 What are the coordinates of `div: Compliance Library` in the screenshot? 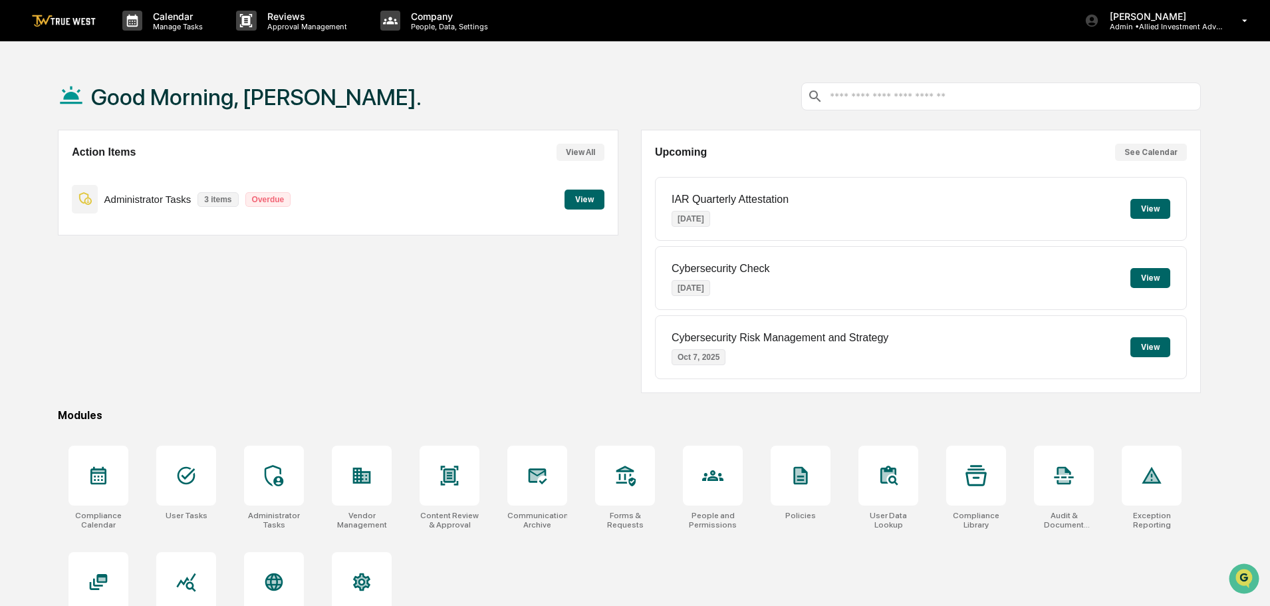 It's located at (976, 520).